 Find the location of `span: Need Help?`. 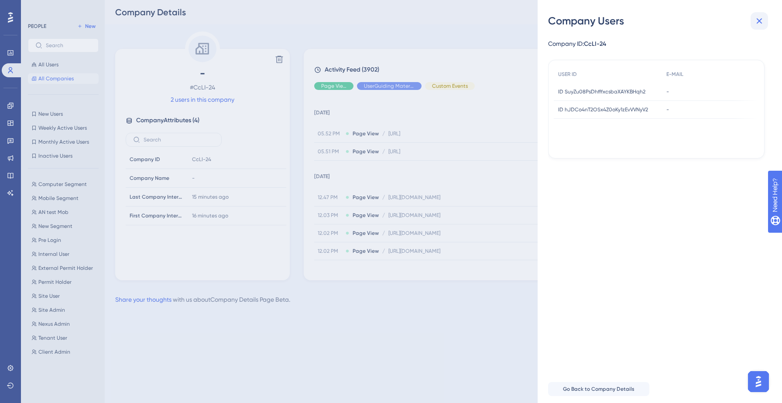

span: Need Help? is located at coordinates (38, 7).